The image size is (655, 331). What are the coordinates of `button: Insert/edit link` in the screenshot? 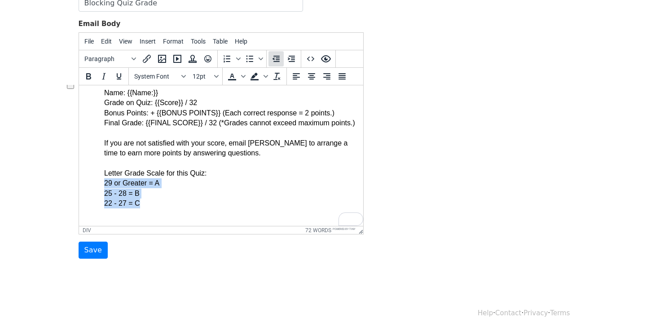 It's located at (147, 59).